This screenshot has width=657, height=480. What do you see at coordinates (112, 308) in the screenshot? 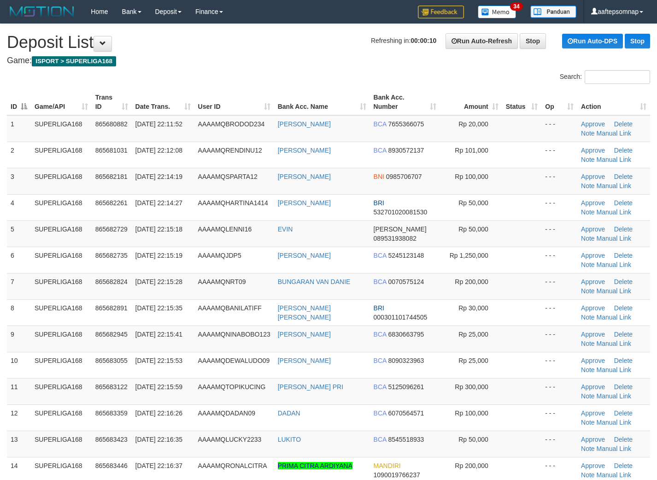
I see `span: 865682891` at bounding box center [112, 308].